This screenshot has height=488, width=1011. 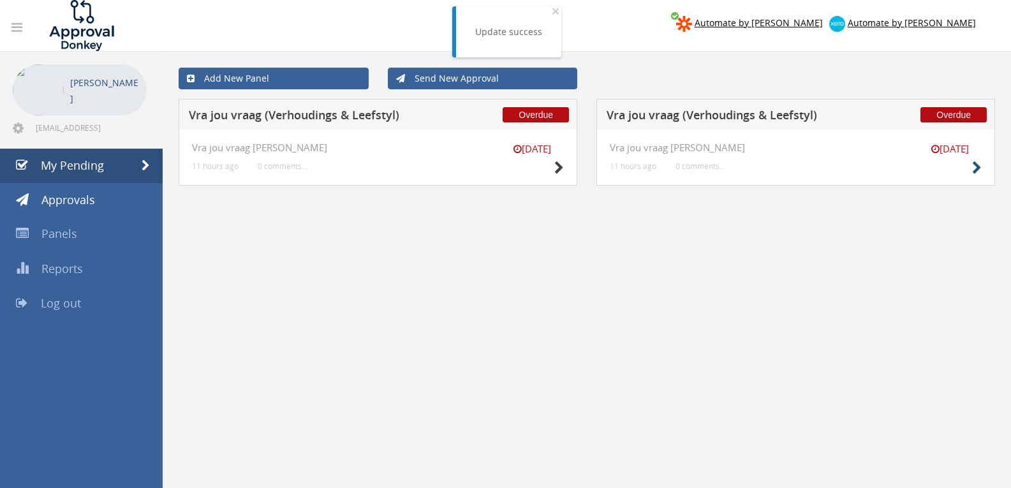 I want to click on span: Panels, so click(x=59, y=233).